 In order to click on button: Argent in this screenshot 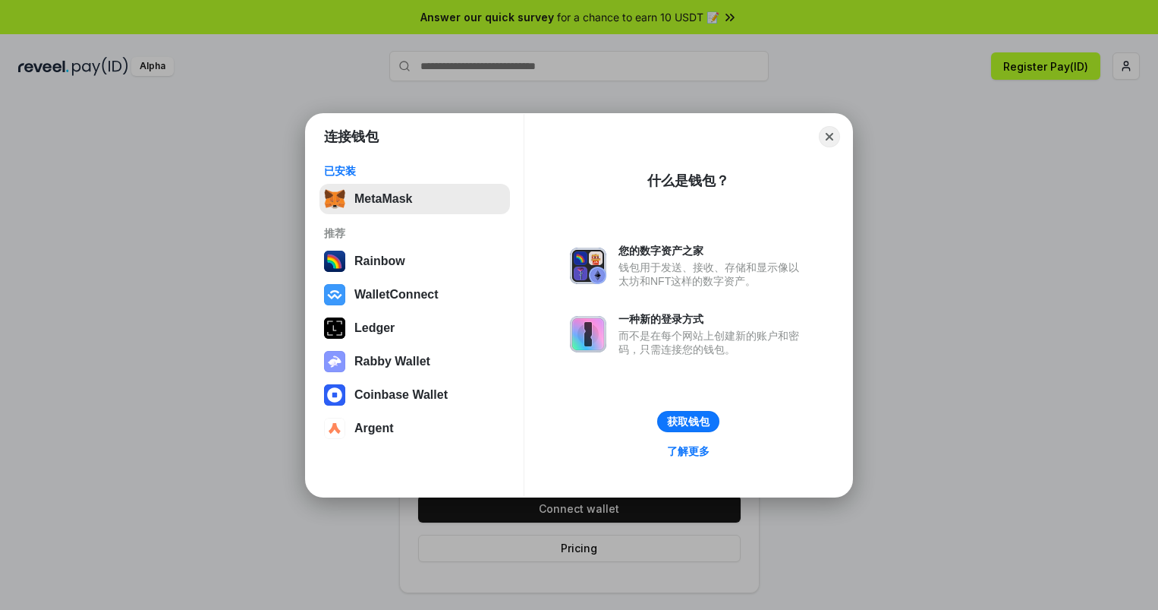, I will do `click(414, 428)`.